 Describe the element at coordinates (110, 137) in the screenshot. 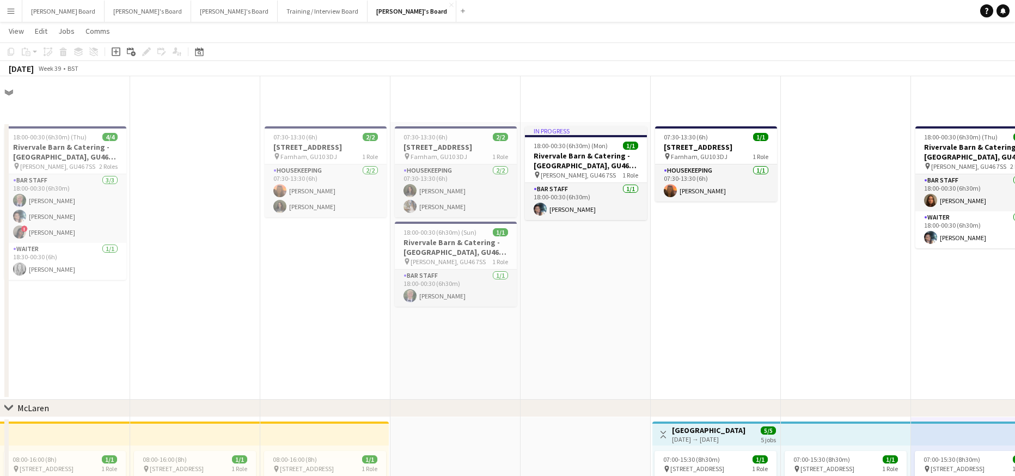

I see `span: 4/4` at that location.